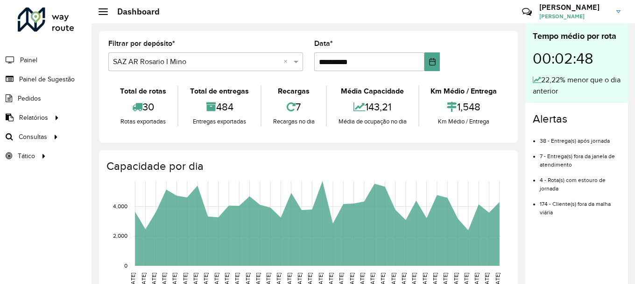 This screenshot has height=284, width=635. Describe the element at coordinates (580, 180) in the screenshot. I see `li: 4 - Rota(s) com estouro de jornada` at that location.